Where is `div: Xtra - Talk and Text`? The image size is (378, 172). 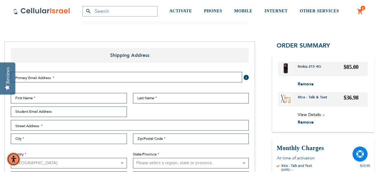
div: Xtra - Talk and Text is located at coordinates (296, 166).